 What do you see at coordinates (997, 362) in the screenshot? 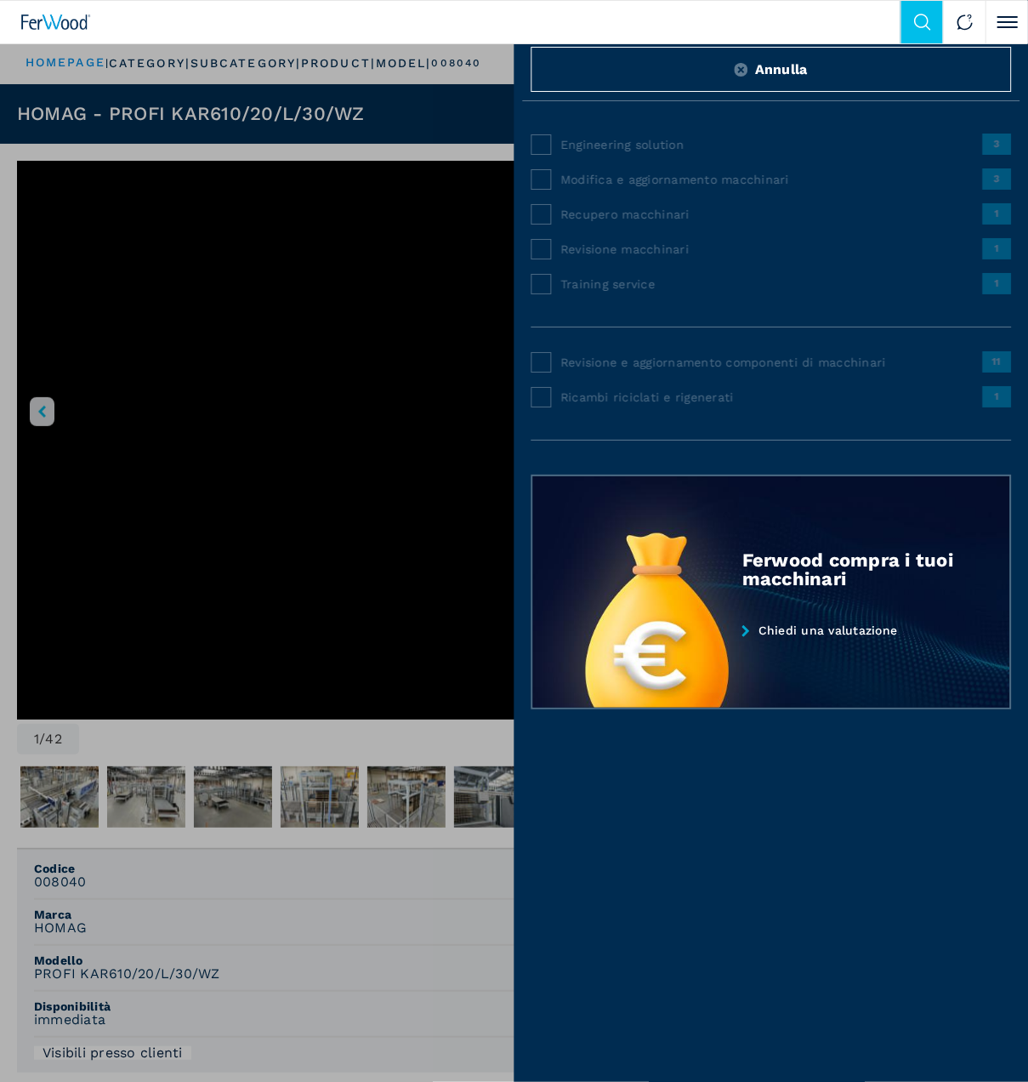
I see `span: 11` at bounding box center [997, 362].